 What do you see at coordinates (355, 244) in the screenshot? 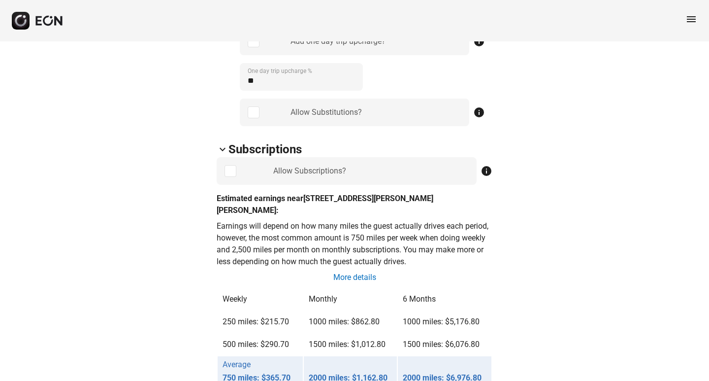
I see `p: Earnings will depend on how many miles the guest actually drives each period, however, the most c...` at bounding box center [355, 244].